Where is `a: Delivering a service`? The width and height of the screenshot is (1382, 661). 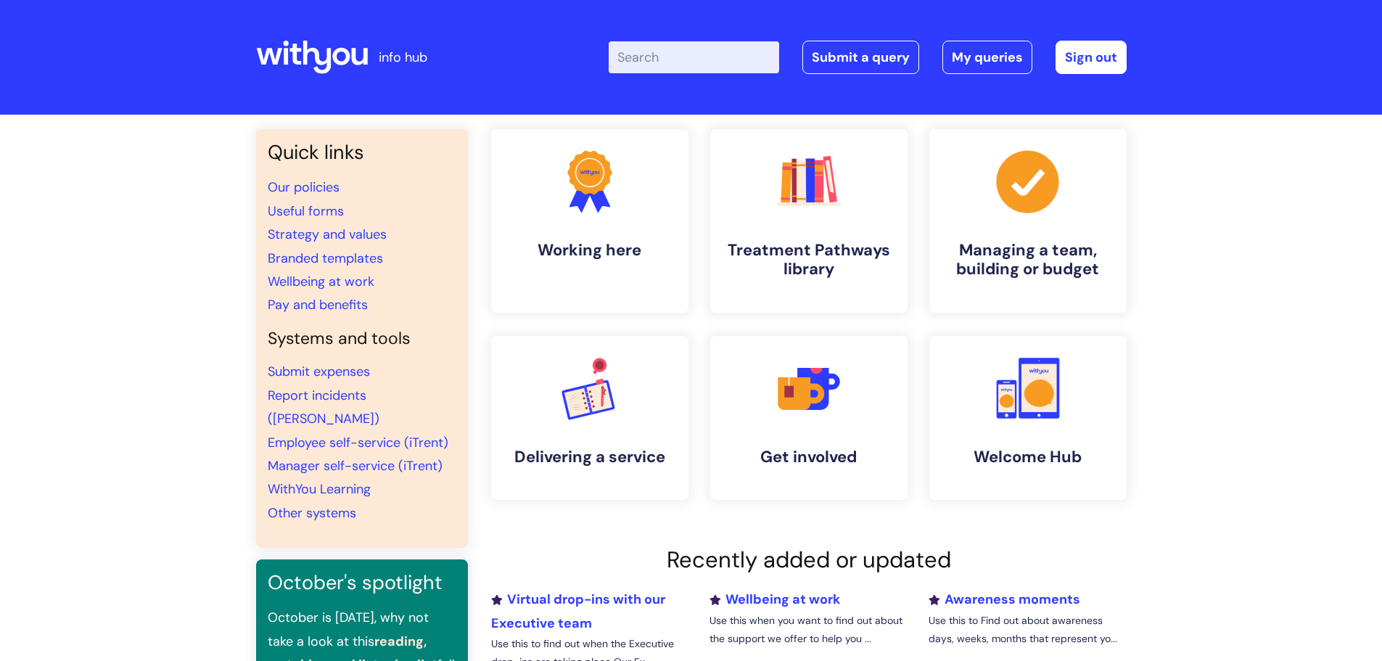 a: Delivering a service is located at coordinates (590, 418).